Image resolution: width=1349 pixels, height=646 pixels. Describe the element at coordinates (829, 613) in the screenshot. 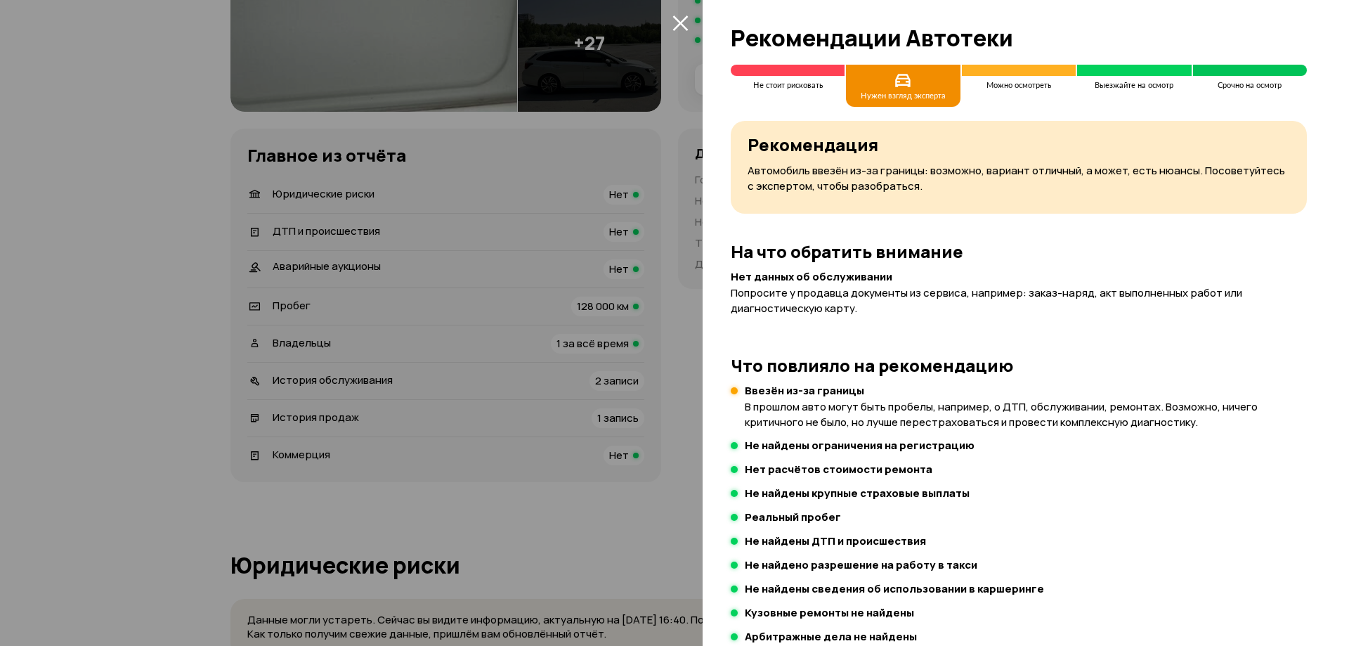

I see `h4: Кузовные ремонты не найдены` at that location.